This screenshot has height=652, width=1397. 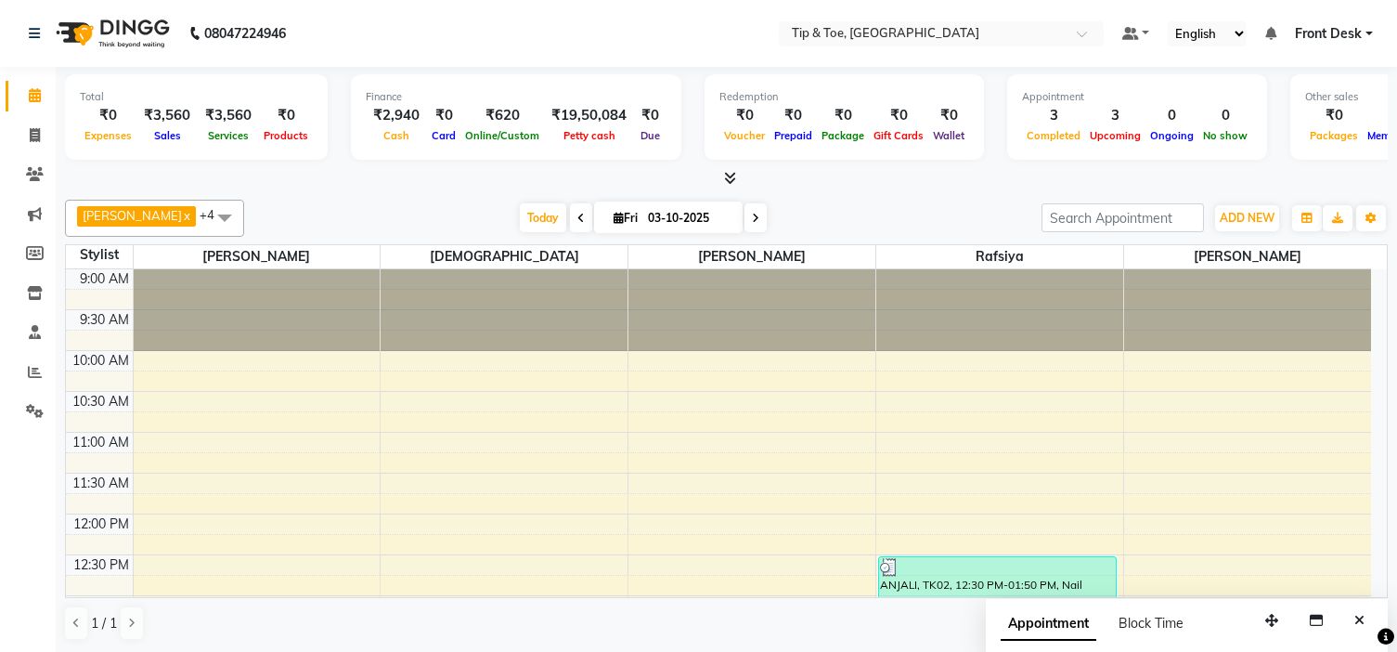 What do you see at coordinates (100, 360) in the screenshot?
I see `div: 10:00 AM` at bounding box center [100, 360].